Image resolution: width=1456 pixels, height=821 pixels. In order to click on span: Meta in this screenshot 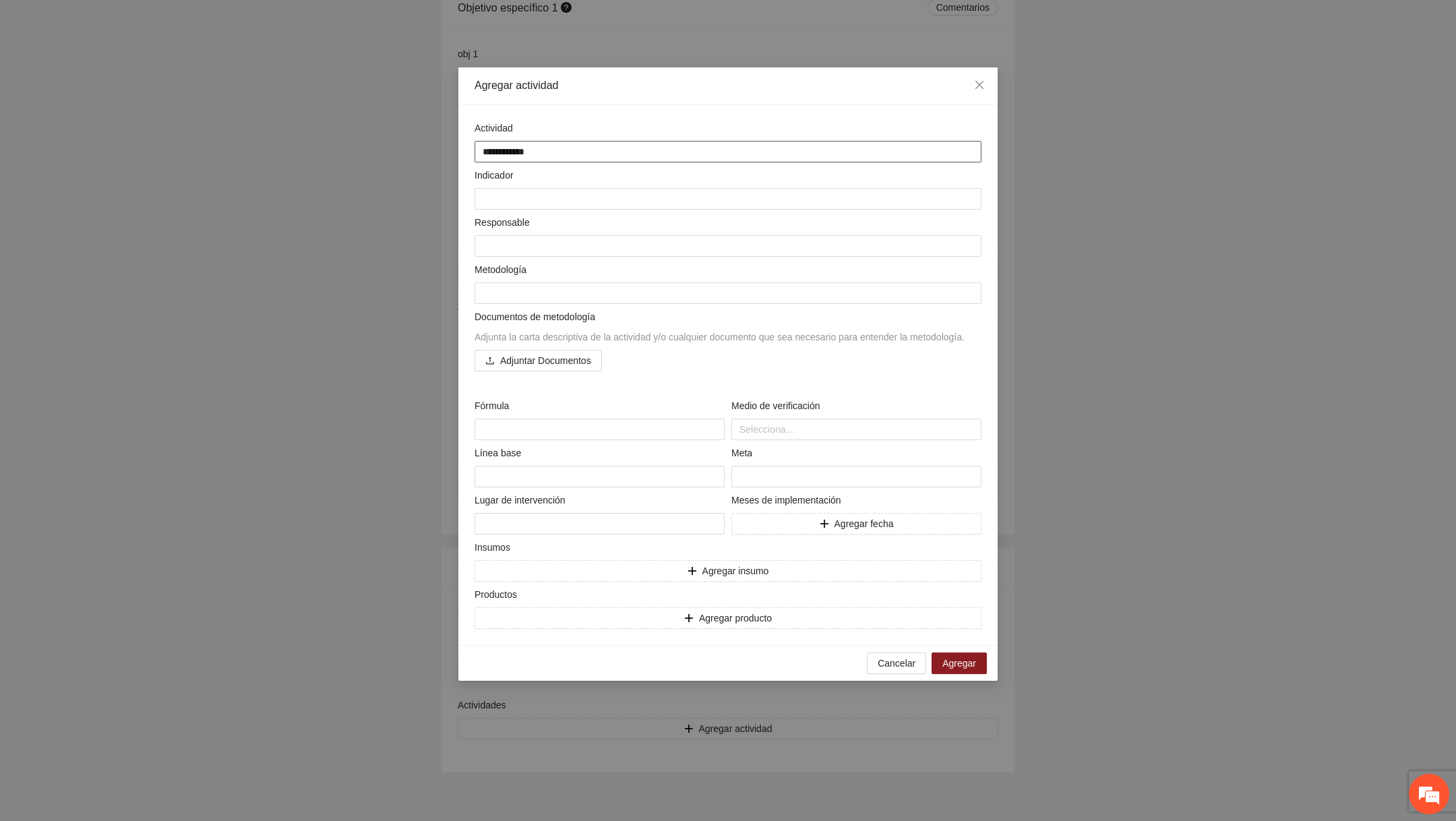, I will do `click(744, 453)`.